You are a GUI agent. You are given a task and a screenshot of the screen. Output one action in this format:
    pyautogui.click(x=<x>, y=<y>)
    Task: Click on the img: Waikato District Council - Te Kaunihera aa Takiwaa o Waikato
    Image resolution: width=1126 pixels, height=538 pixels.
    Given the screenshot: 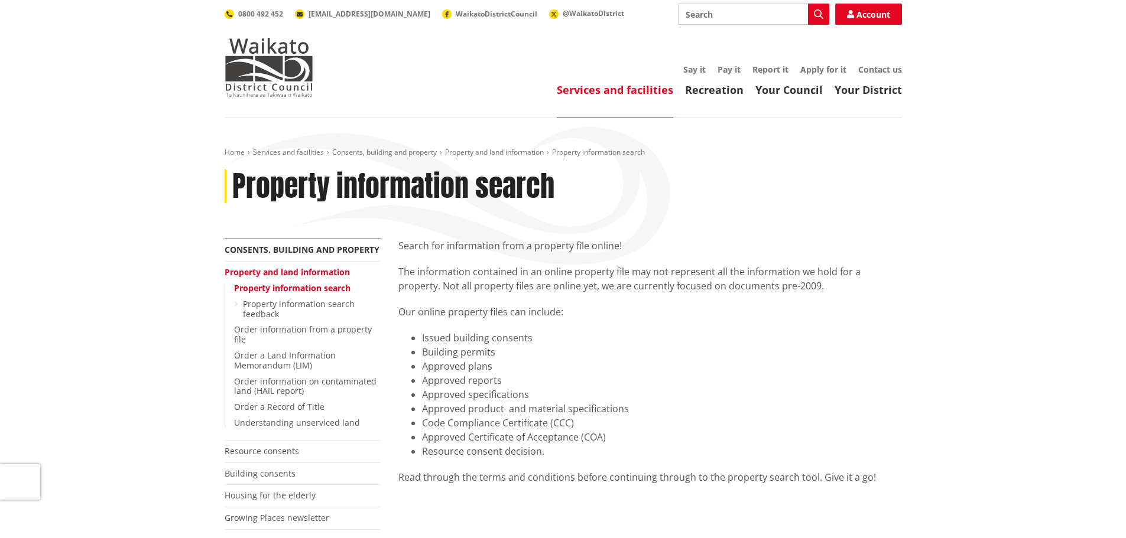 What is the action you would take?
    pyautogui.click(x=269, y=67)
    